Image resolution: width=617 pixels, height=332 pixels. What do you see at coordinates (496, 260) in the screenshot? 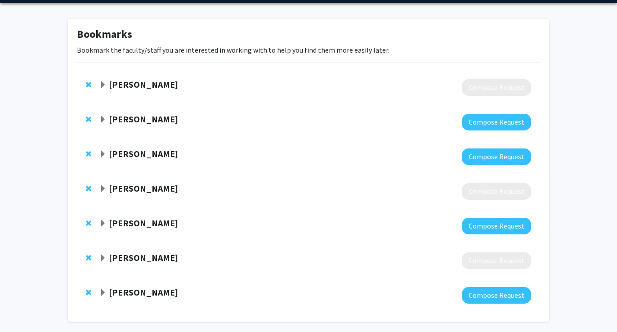
I see `button: Compose Request to Syed Shah` at bounding box center [496, 260].